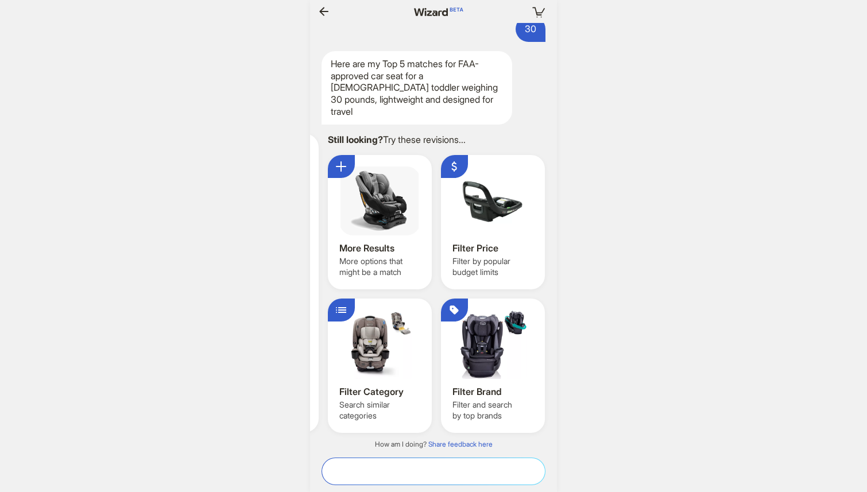  What do you see at coordinates (380, 366) in the screenshot?
I see `div: Filter CategoryFilter CategorySearch similar categories` at bounding box center [380, 366].